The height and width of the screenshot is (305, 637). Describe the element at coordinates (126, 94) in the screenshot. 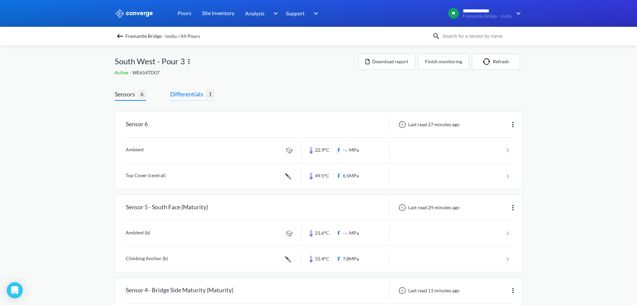

I see `span: Sensors` at that location.